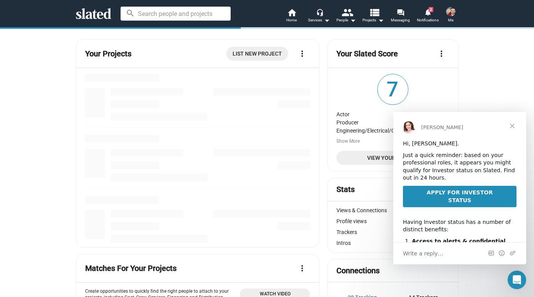 Image resolution: width=534 pixels, height=297 pixels. What do you see at coordinates (345, 189) in the screenshot?
I see `mat-card-title: Stats` at bounding box center [345, 189].